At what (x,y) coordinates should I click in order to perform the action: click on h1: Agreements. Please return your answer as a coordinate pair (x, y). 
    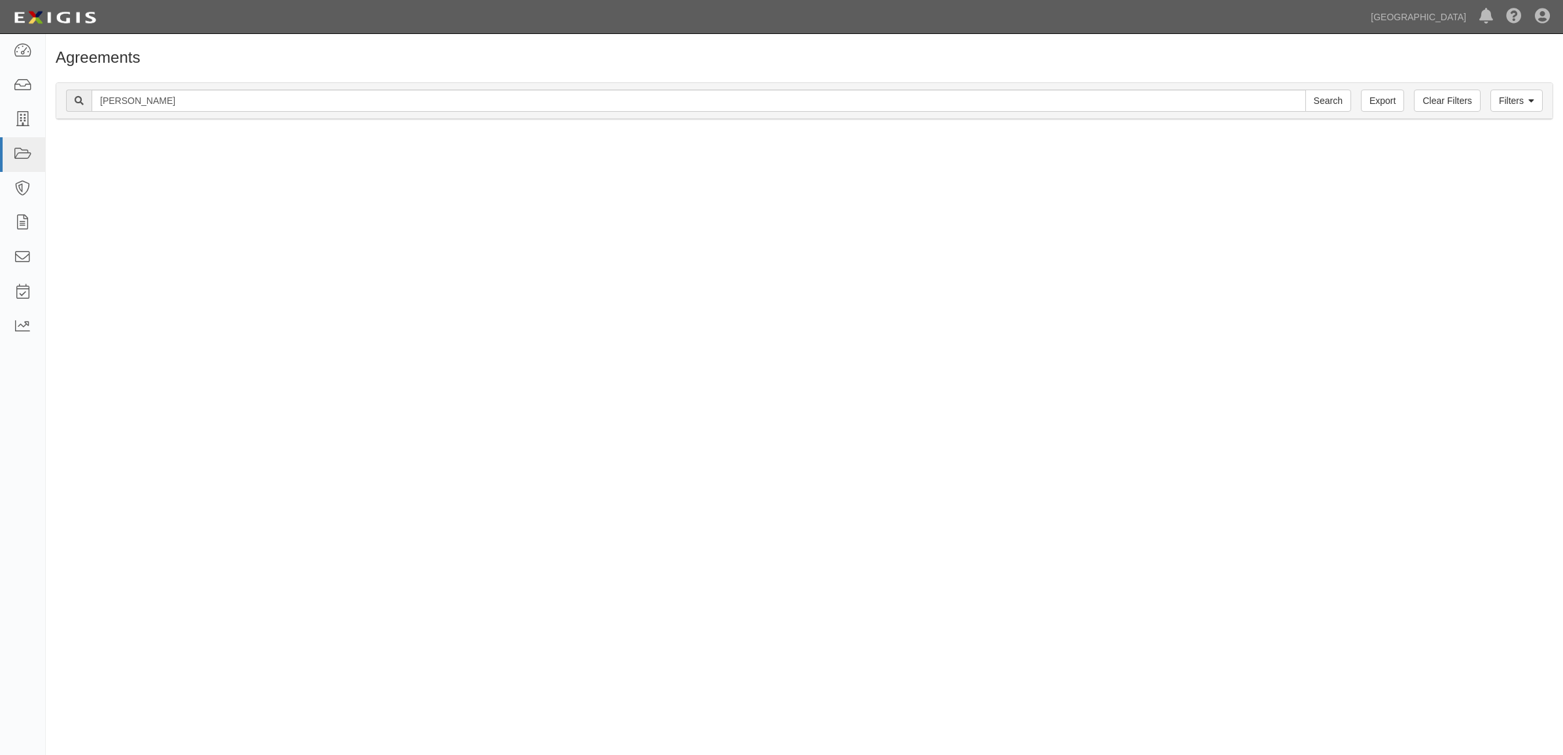
    Looking at the image, I should click on (804, 58).